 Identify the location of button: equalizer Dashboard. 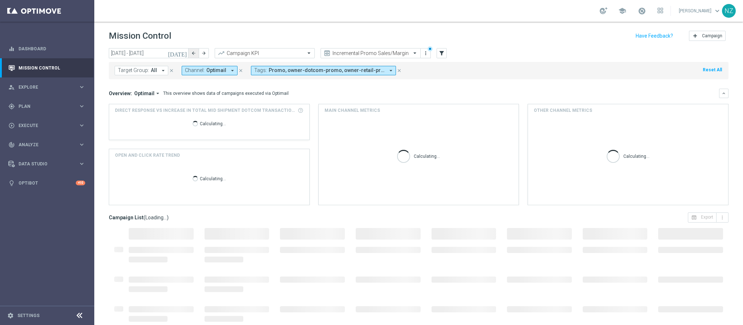
(47, 49).